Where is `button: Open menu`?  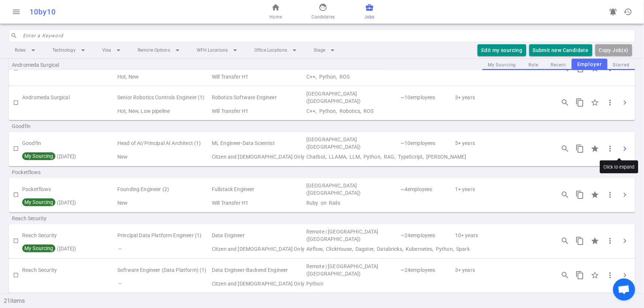
button: Open menu is located at coordinates (16, 12).